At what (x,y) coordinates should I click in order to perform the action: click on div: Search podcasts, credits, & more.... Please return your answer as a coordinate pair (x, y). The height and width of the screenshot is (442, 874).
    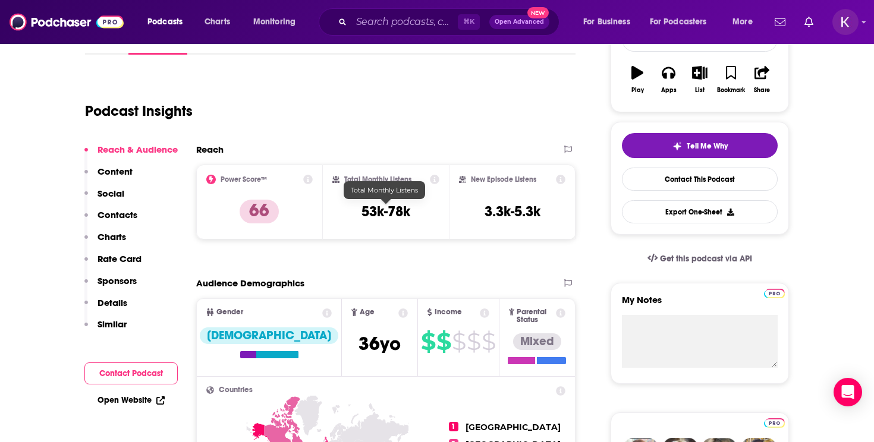
    Looking at the image, I should click on (450, 22).